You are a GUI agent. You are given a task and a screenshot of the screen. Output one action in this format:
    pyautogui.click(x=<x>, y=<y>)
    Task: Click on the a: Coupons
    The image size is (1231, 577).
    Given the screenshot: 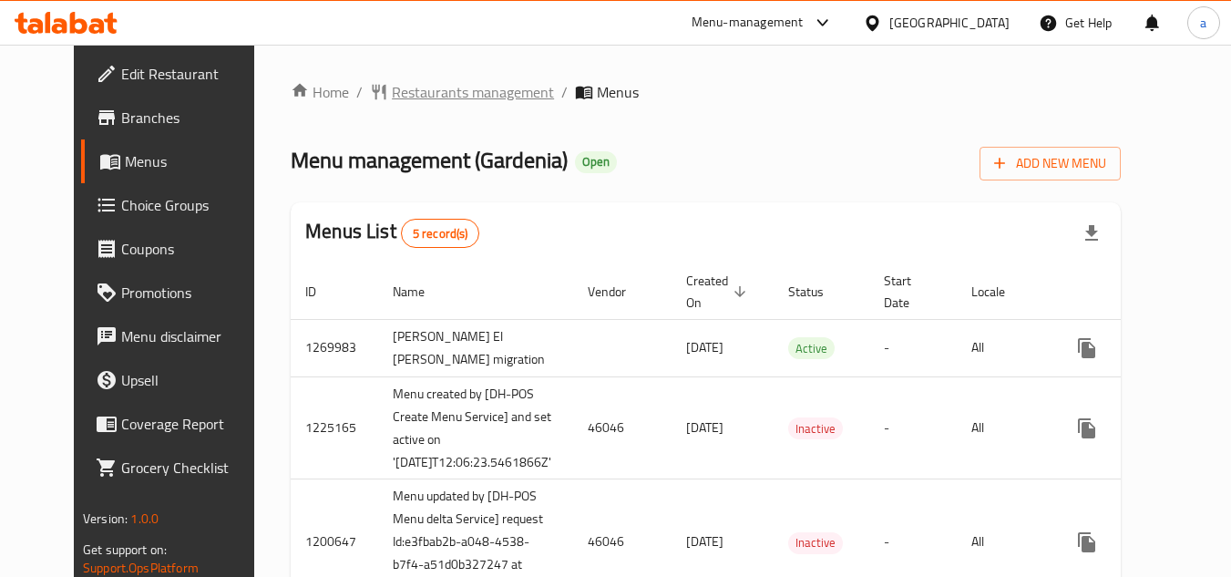 What is the action you would take?
    pyautogui.click(x=180, y=249)
    